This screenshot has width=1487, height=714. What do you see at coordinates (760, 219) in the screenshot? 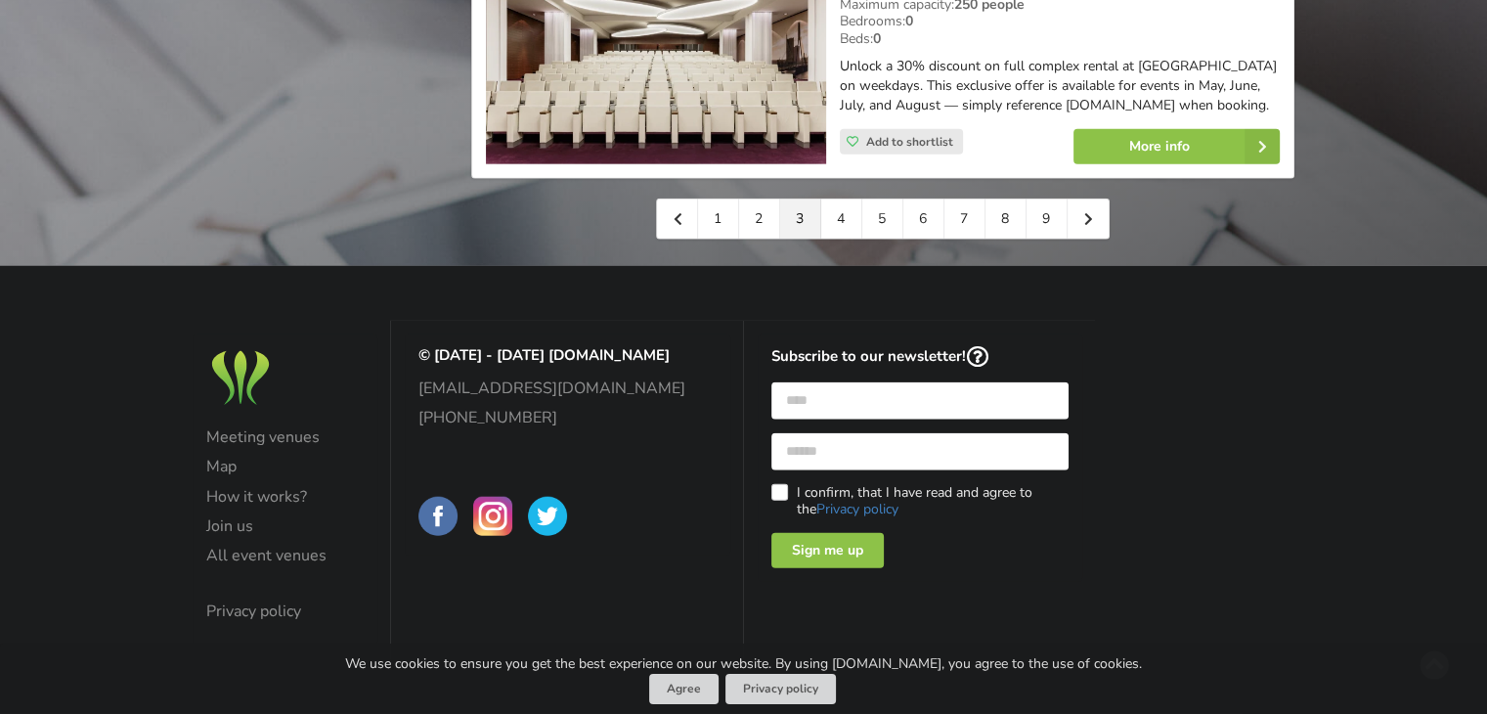
I see `a: 2` at bounding box center [760, 219].